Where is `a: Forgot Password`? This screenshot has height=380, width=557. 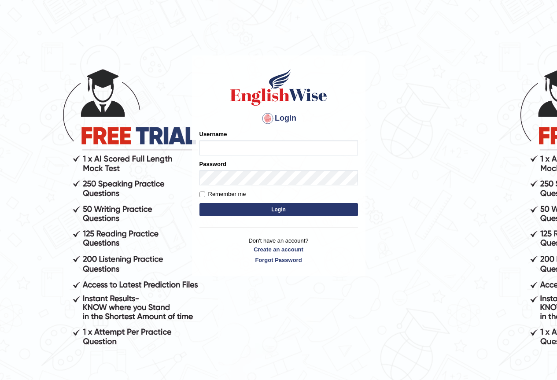
a: Forgot Password is located at coordinates (279, 260).